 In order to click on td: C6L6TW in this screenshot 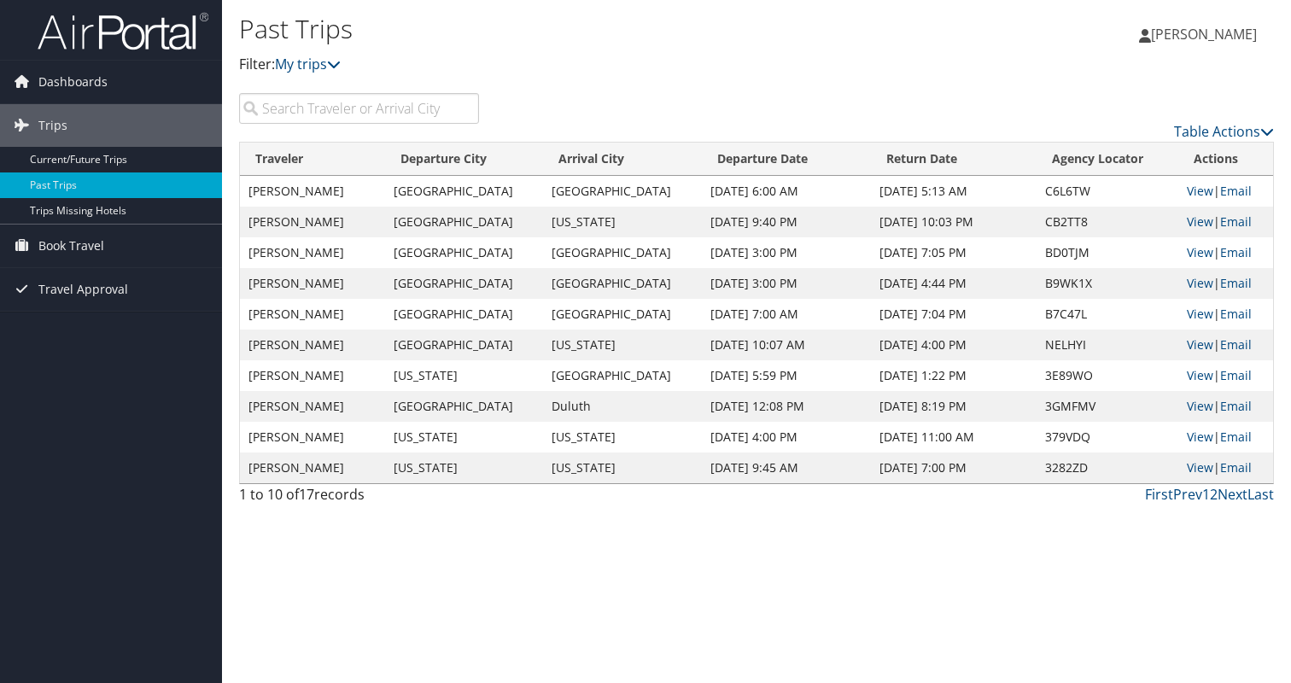, I will do `click(1107, 191)`.